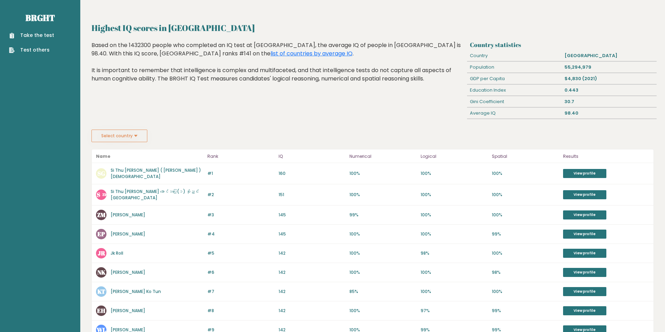 This screenshot has height=332, width=665. What do you see at coordinates (101, 215) in the screenshot?
I see `text: ZM` at bounding box center [101, 215].